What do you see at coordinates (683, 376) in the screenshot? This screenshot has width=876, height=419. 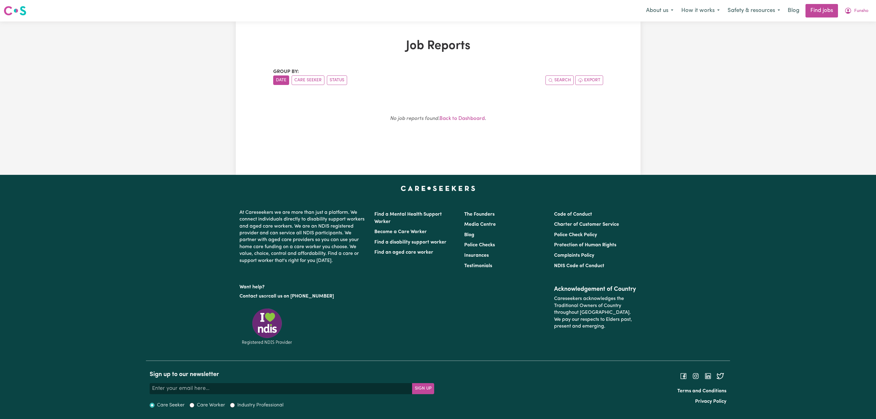 I see `a: Follow Careseekers on Facebook` at bounding box center [683, 376].